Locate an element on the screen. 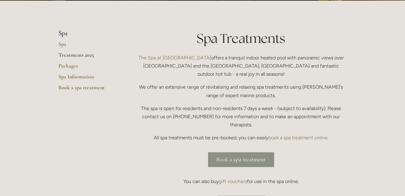 The height and width of the screenshot is (196, 405). a: Packages is located at coordinates (87, 68).